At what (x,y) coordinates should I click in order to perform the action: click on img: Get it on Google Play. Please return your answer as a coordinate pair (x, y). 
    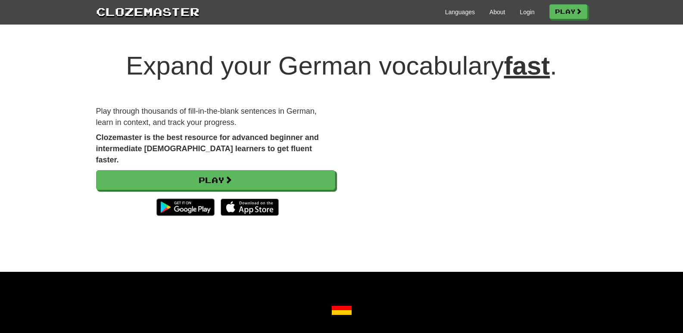
    Looking at the image, I should click on (185, 207).